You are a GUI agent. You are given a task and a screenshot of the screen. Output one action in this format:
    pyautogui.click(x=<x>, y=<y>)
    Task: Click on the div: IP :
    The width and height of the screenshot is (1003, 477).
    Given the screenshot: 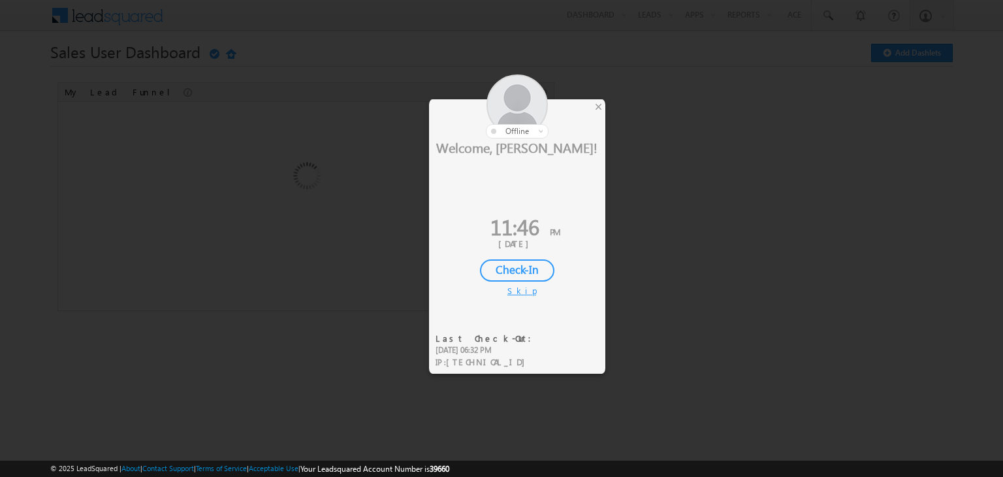 What is the action you would take?
    pyautogui.click(x=487, y=362)
    